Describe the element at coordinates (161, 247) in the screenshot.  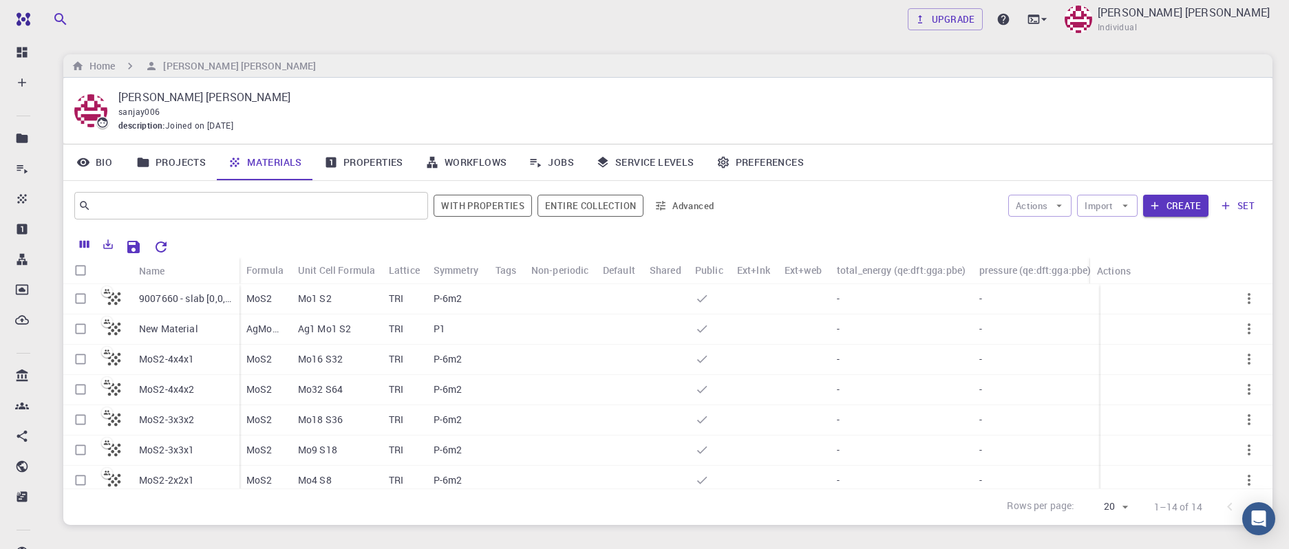
I see `button: Reset Explorer Settings` at that location.